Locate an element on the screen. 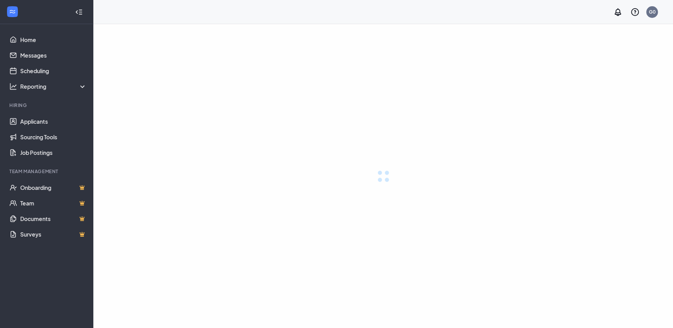 This screenshot has width=673, height=328. div: Reporting is located at coordinates (54, 86).